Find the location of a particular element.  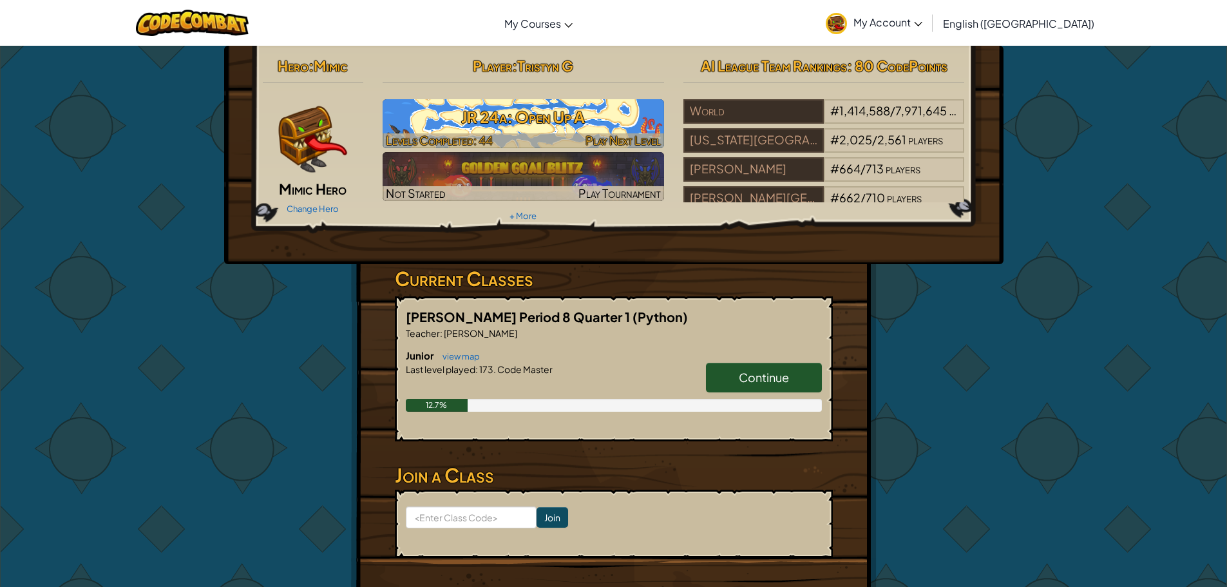

a: view map is located at coordinates (458, 356).